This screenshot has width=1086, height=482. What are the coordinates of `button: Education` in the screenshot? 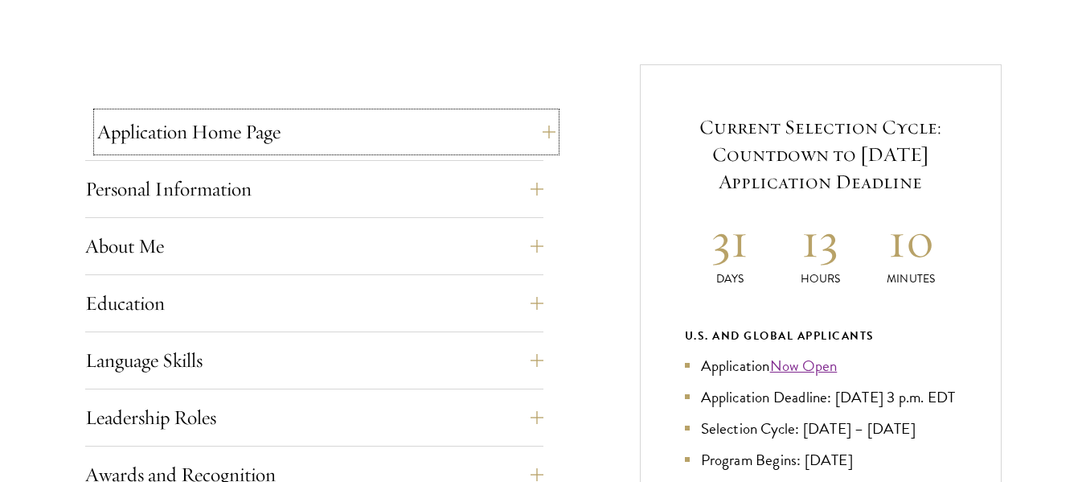 It's located at (314, 303).